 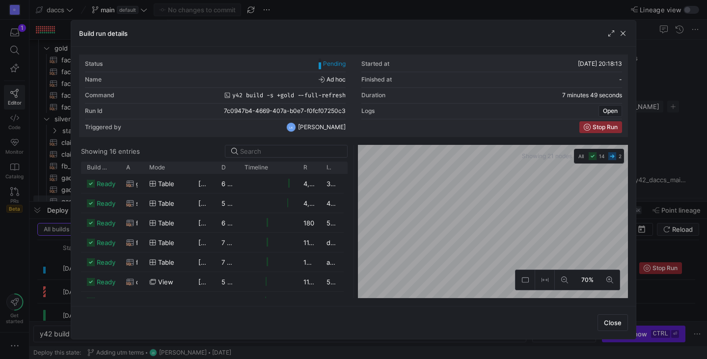 What do you see at coordinates (600, 127) in the screenshot?
I see `button: Stop Run` at bounding box center [600, 127].